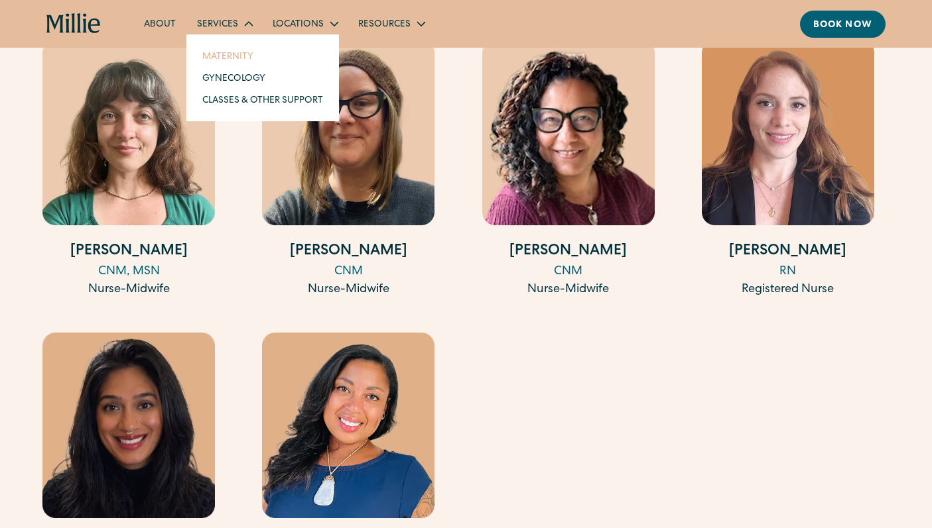  Describe the element at coordinates (263, 78) in the screenshot. I see `nav: Services` at that location.